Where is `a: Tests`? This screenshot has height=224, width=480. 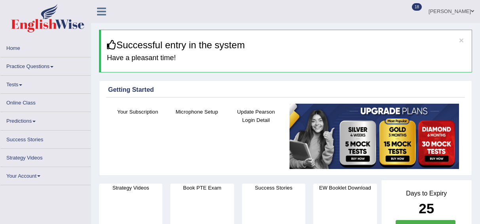
a: Tests is located at coordinates (46, 83).